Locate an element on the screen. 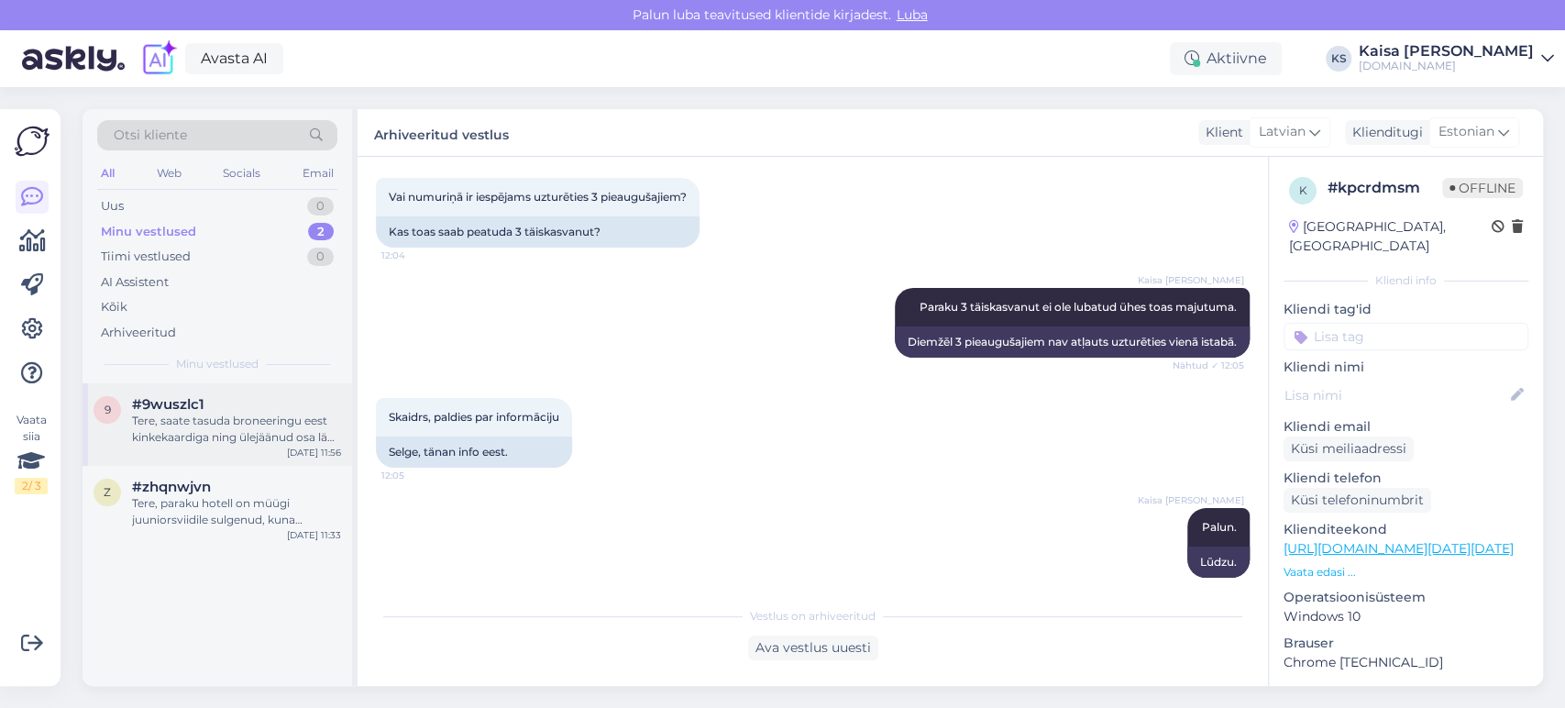  a: Avasta AI is located at coordinates (234, 59).